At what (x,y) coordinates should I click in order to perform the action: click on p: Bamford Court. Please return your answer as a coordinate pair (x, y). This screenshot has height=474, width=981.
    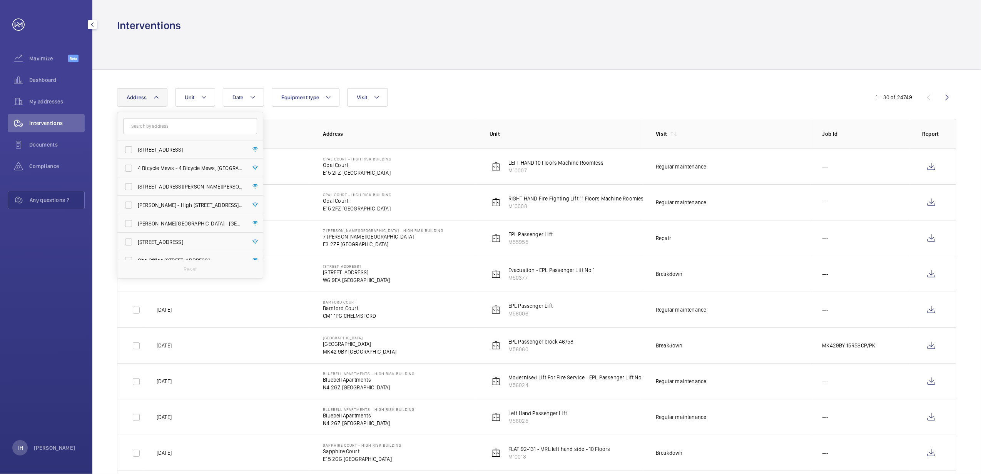
    Looking at the image, I should click on (349, 308).